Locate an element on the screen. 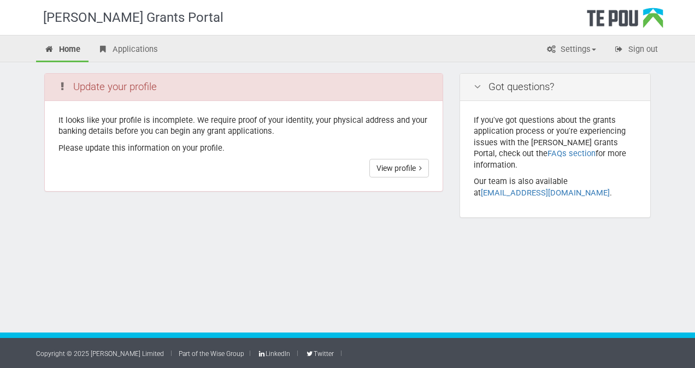  div: Update your profile is located at coordinates (244, 87).